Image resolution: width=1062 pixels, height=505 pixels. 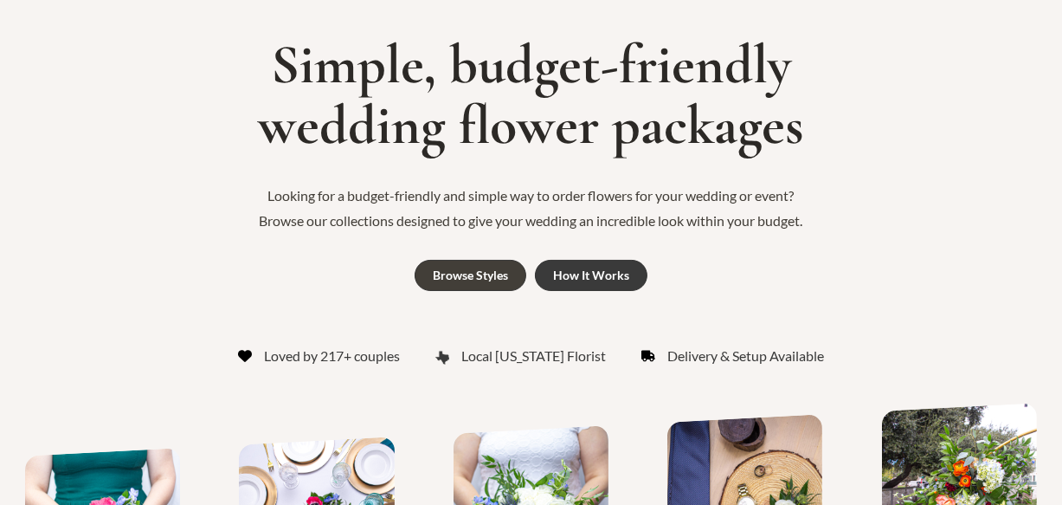 What do you see at coordinates (470, 275) in the screenshot?
I see `div: Browse Styles` at bounding box center [470, 275].